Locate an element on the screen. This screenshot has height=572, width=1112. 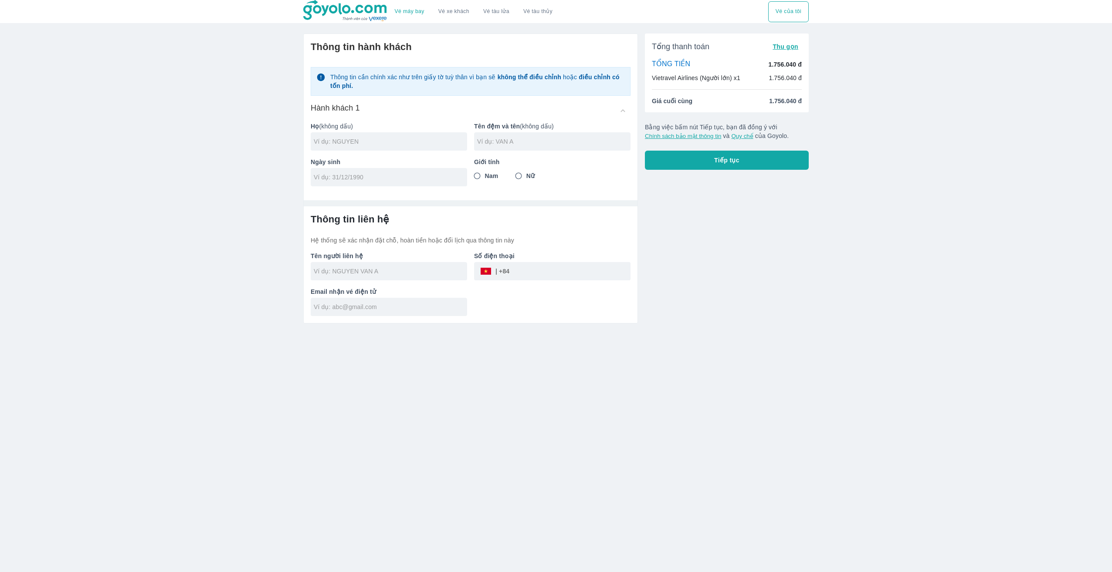
b: Email nhận vé điện tử is located at coordinates (343, 292).